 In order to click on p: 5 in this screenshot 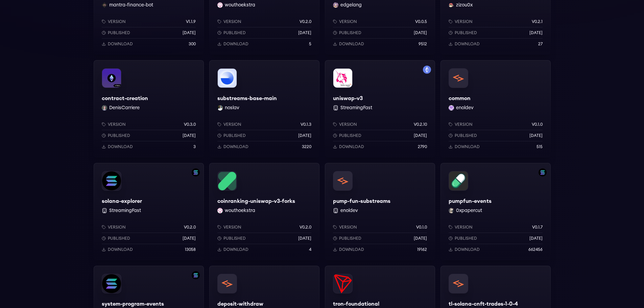, I will do `click(310, 44)`.